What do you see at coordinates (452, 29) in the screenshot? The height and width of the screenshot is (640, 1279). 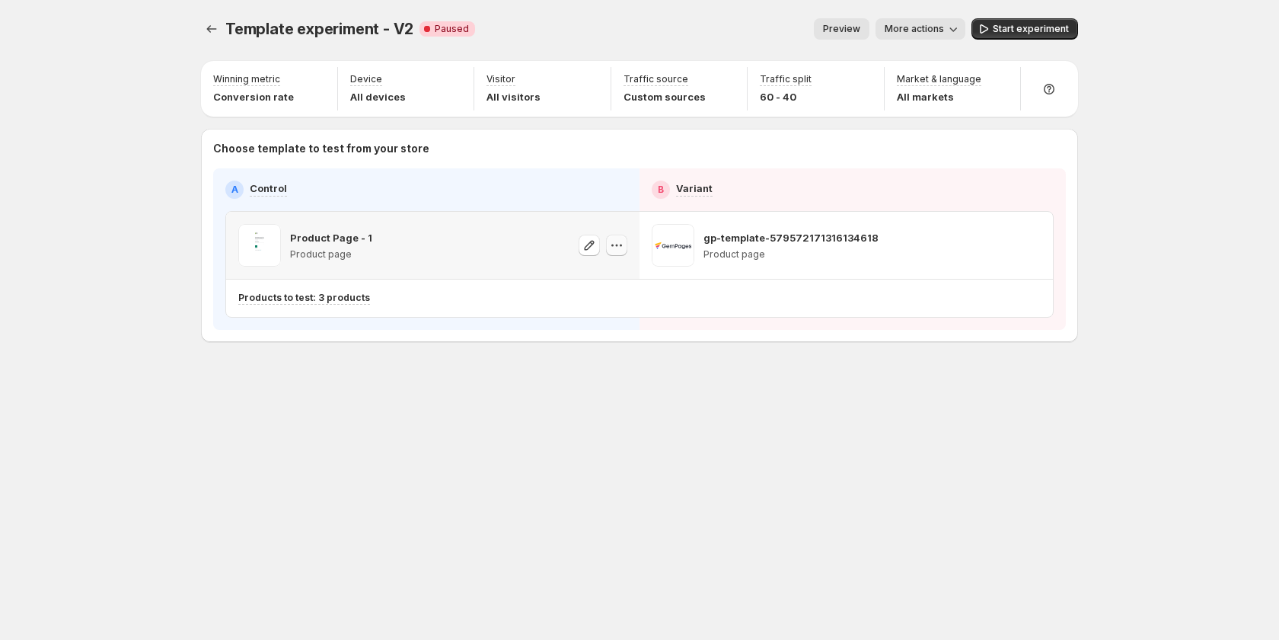 I see `span: Paused` at bounding box center [452, 29].